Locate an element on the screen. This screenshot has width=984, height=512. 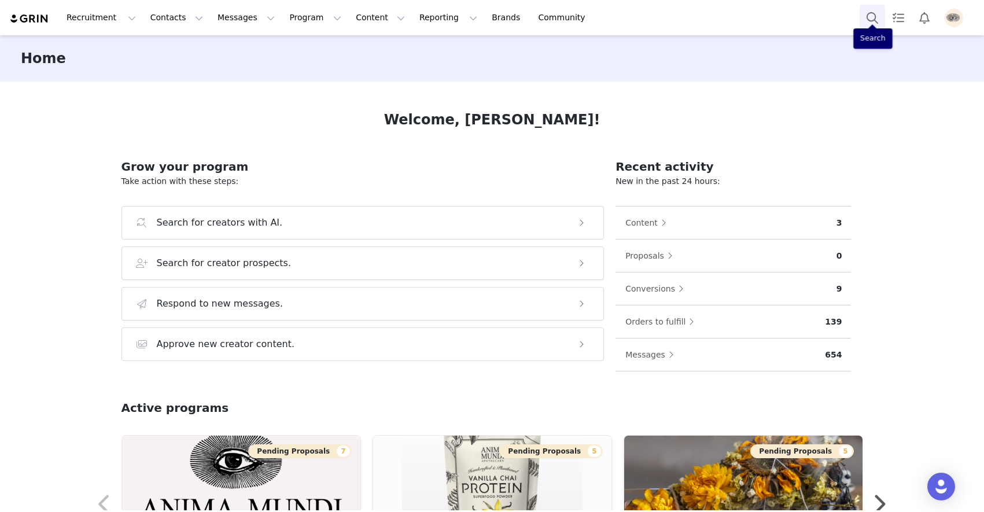
p: 139 is located at coordinates (833, 321).